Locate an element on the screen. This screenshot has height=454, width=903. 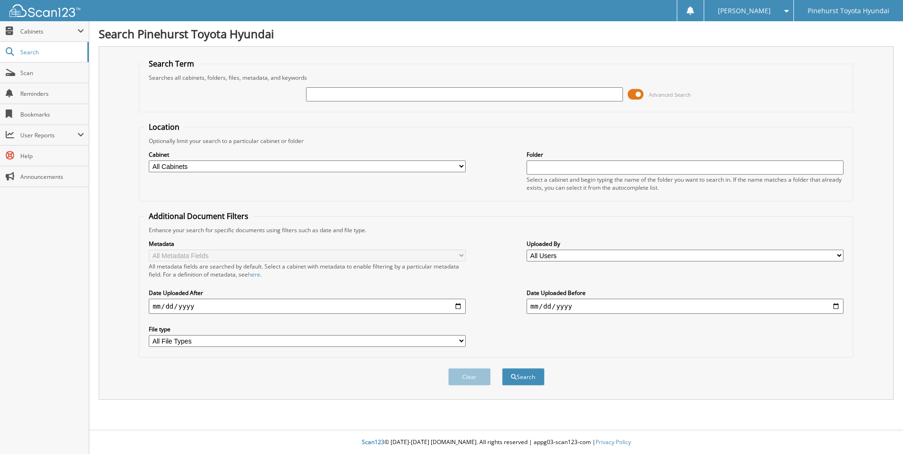
span: Search is located at coordinates (51, 52).